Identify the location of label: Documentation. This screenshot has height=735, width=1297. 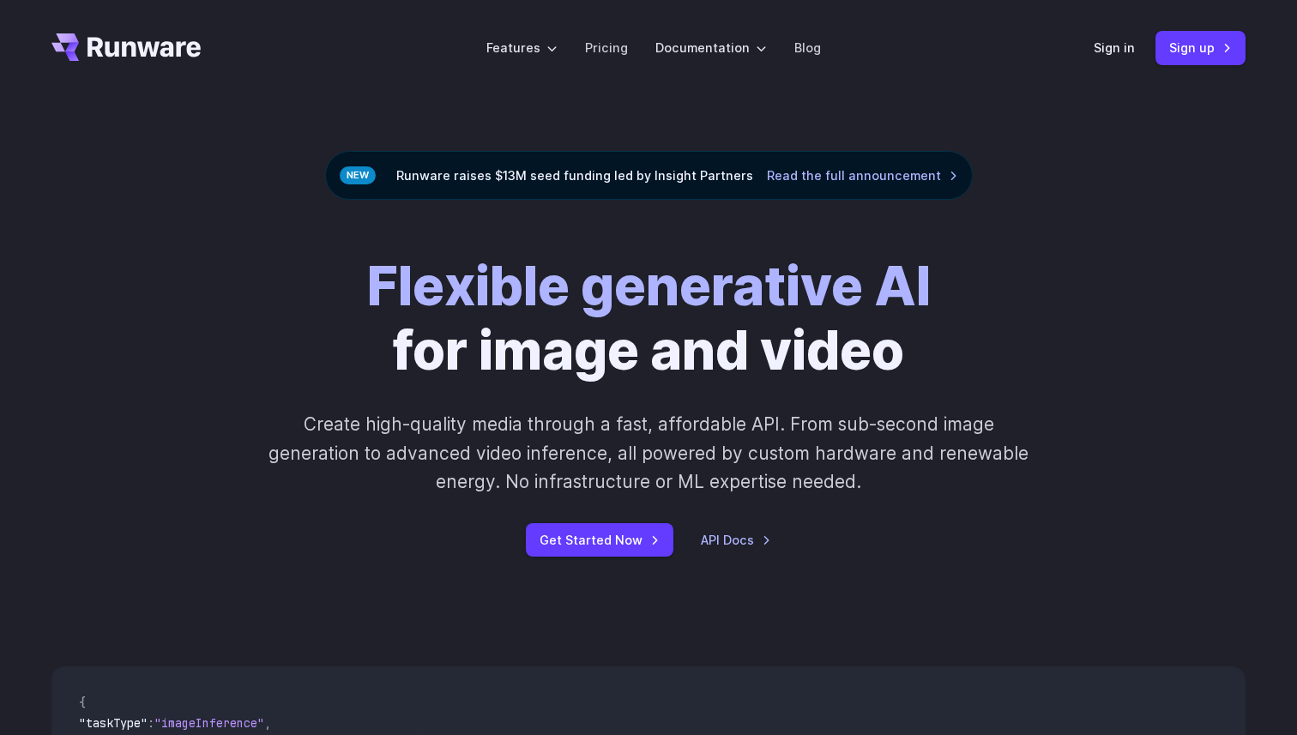
(711, 47).